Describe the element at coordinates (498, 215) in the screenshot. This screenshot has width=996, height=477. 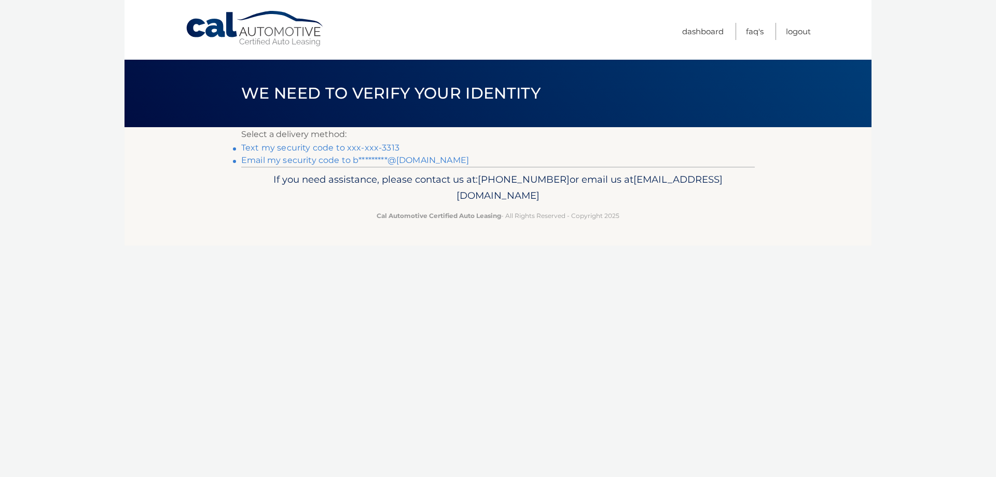
I see `p: - All Rights Reserved - Copyright 2025` at that location.